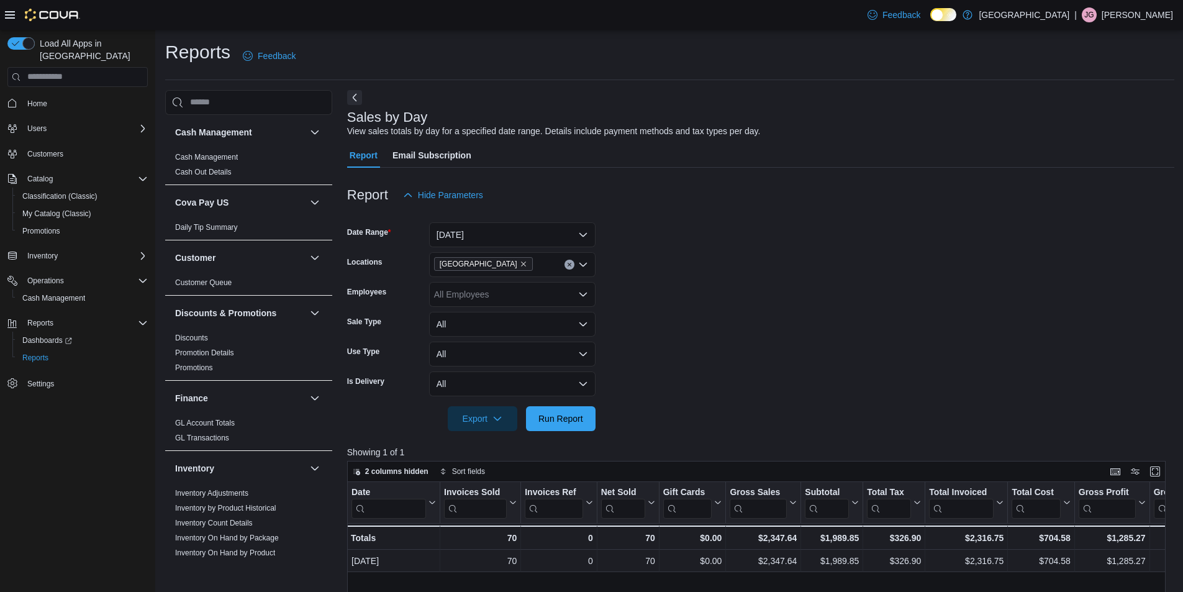  Describe the element at coordinates (443, 195) in the screenshot. I see `button: Hide Parameters` at that location.